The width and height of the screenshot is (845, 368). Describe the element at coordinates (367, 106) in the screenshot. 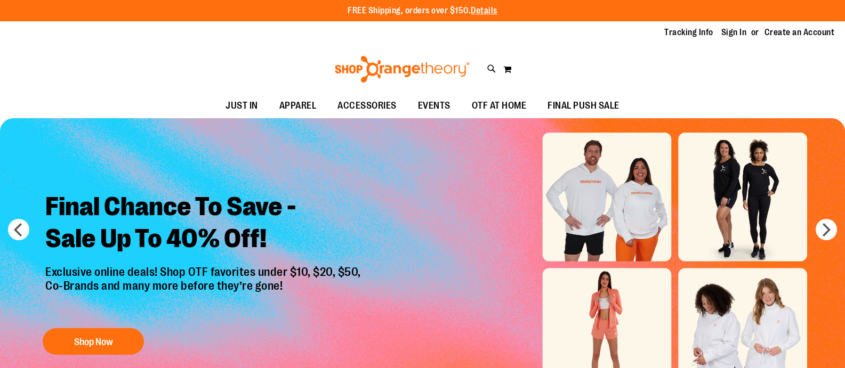

I see `span: ACCESSORIES` at that location.